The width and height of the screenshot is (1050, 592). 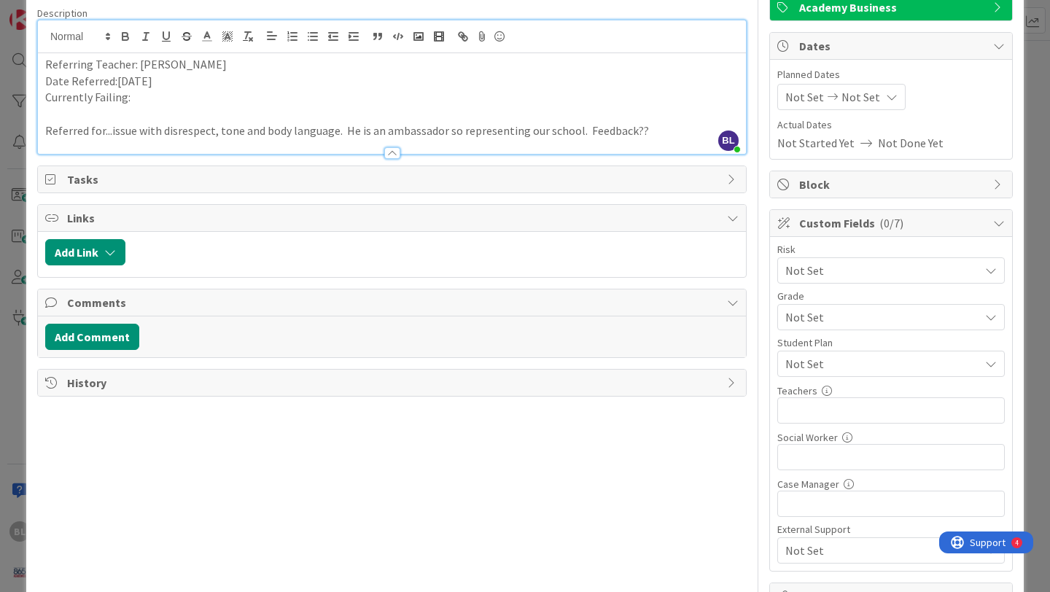 I want to click on div: 4, so click(x=77, y=12).